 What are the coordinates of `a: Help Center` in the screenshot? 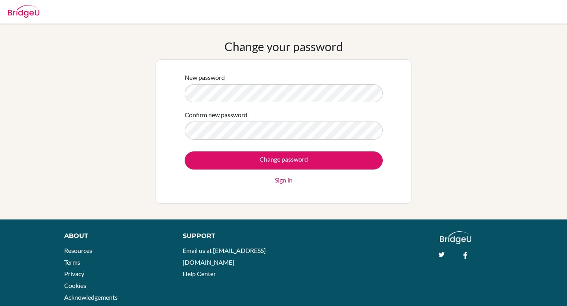 It's located at (199, 273).